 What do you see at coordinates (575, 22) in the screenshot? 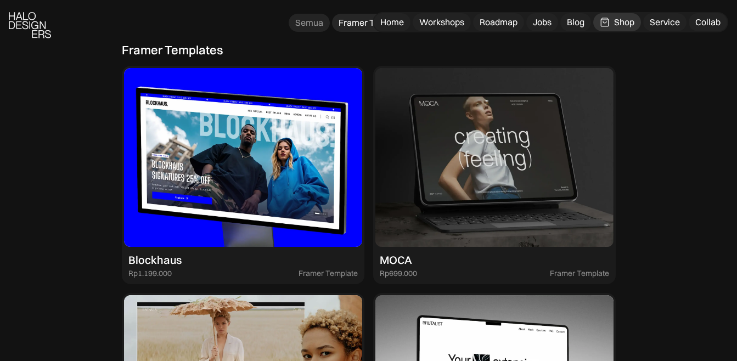
I see `div: Blog` at bounding box center [575, 22].